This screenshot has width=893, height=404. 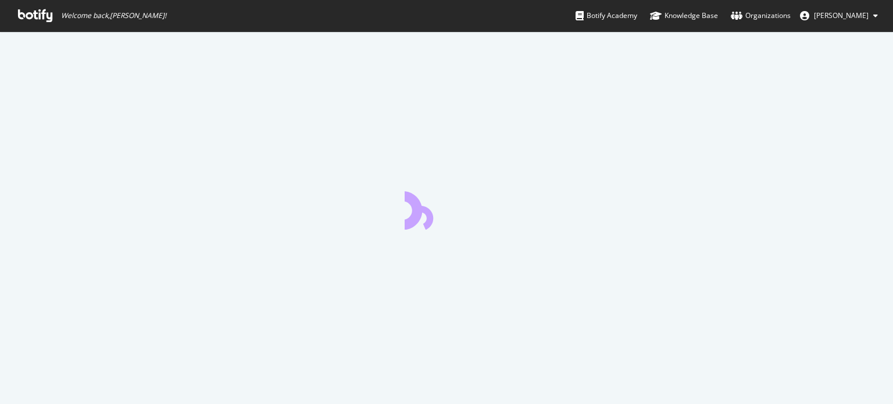 What do you see at coordinates (760, 16) in the screenshot?
I see `div: Organizations` at bounding box center [760, 16].